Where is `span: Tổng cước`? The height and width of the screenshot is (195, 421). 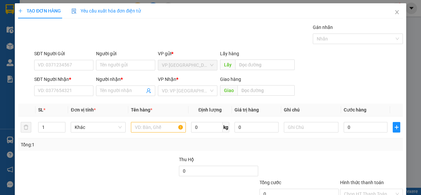
span: Tổng cước is located at coordinates (271, 183).